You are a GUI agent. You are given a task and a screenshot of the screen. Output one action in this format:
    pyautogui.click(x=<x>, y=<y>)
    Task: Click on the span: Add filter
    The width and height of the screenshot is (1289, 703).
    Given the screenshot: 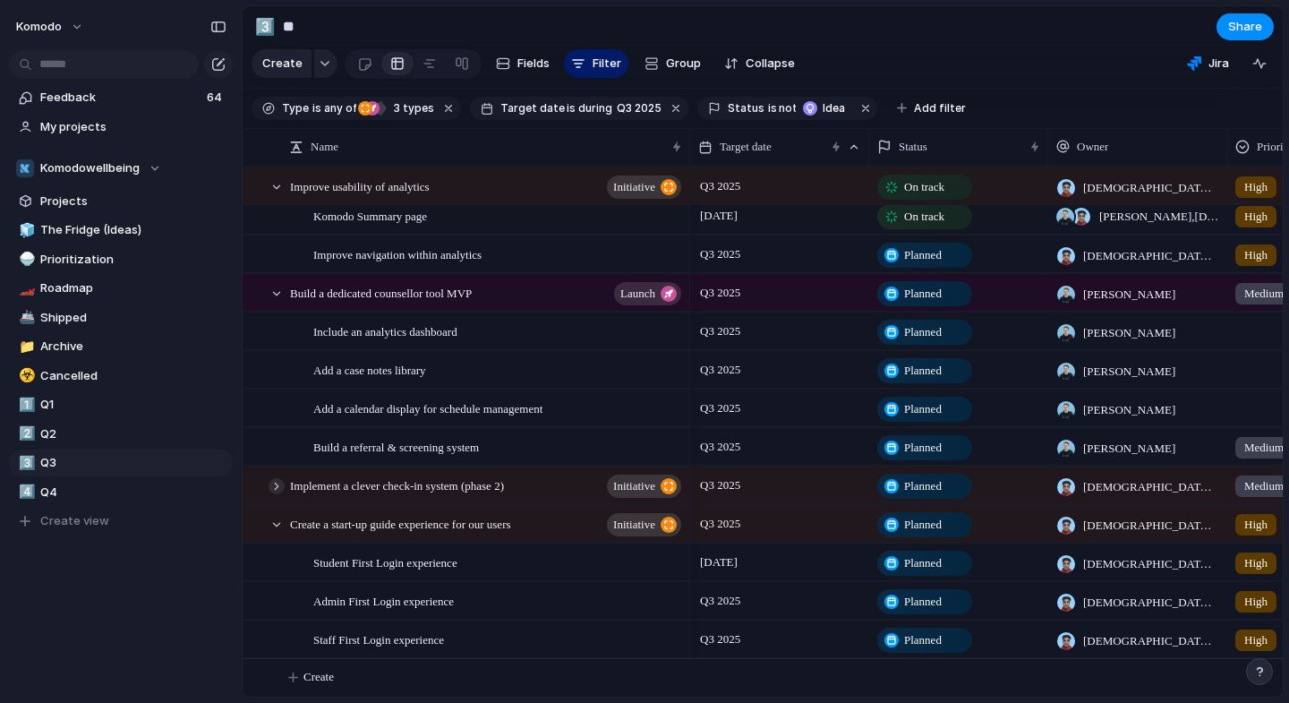 What is the action you would take?
    pyautogui.click(x=940, y=108)
    